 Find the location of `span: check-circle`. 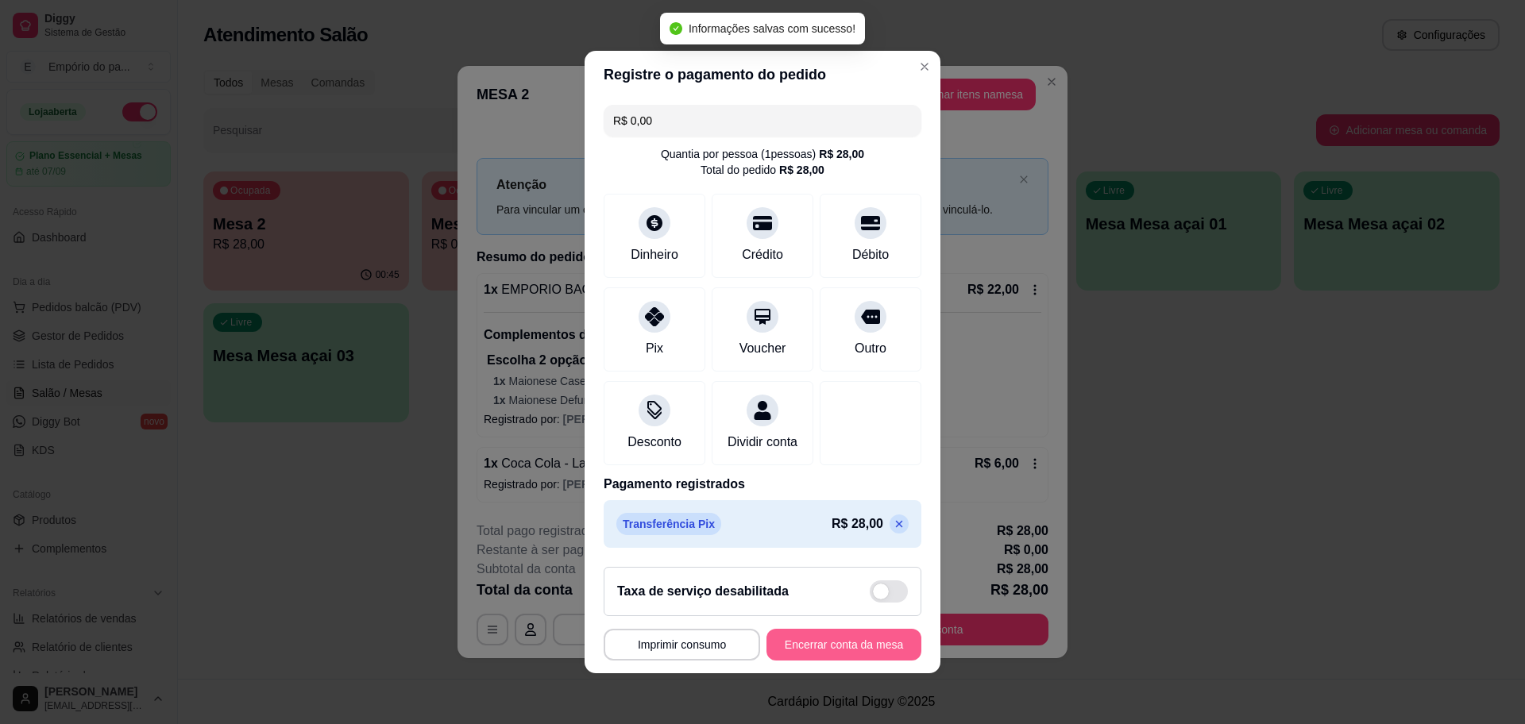

span: check-circle is located at coordinates (676, 29).